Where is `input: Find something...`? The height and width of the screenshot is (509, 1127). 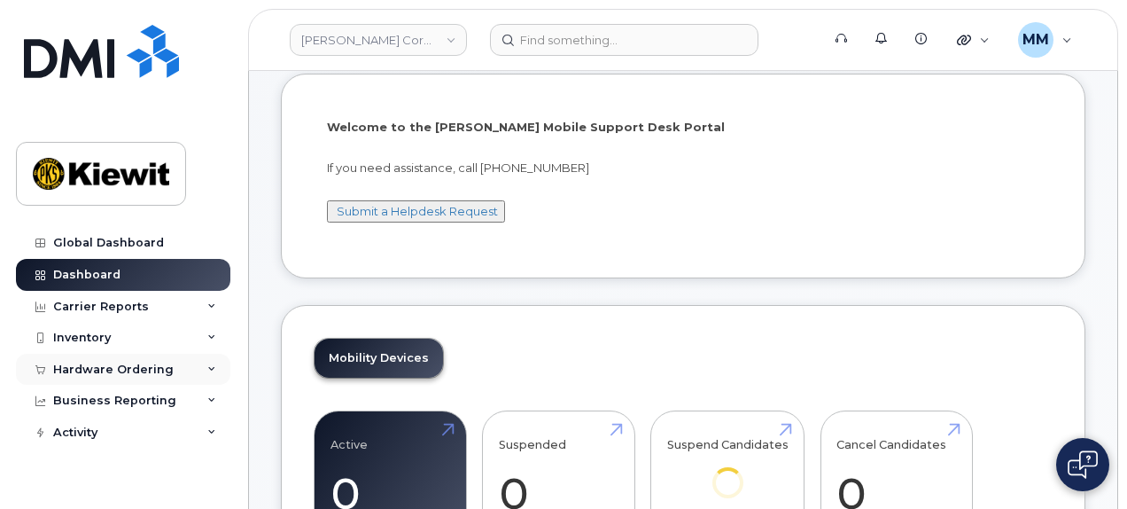
input: Find something... is located at coordinates (624, 40).